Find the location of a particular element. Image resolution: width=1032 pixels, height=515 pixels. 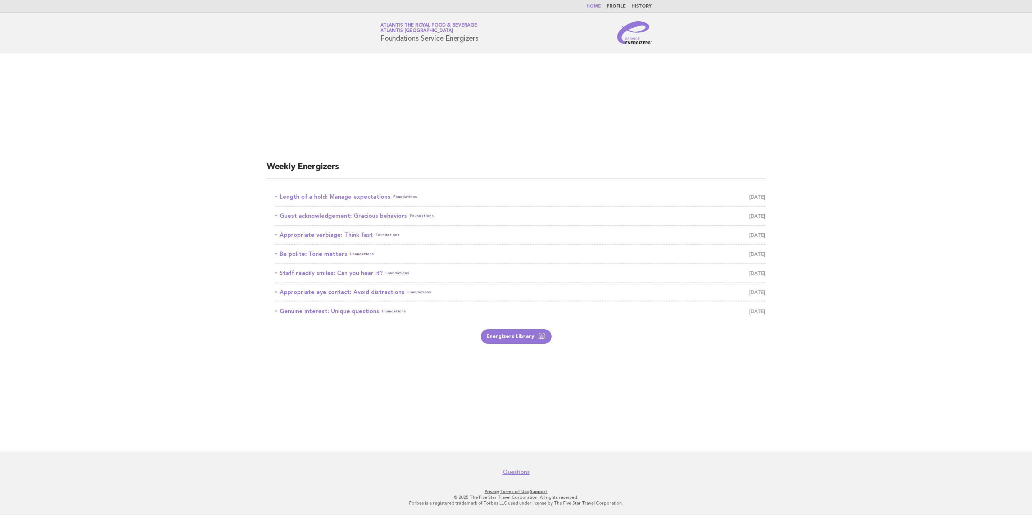

a: Privacy is located at coordinates (492, 491).